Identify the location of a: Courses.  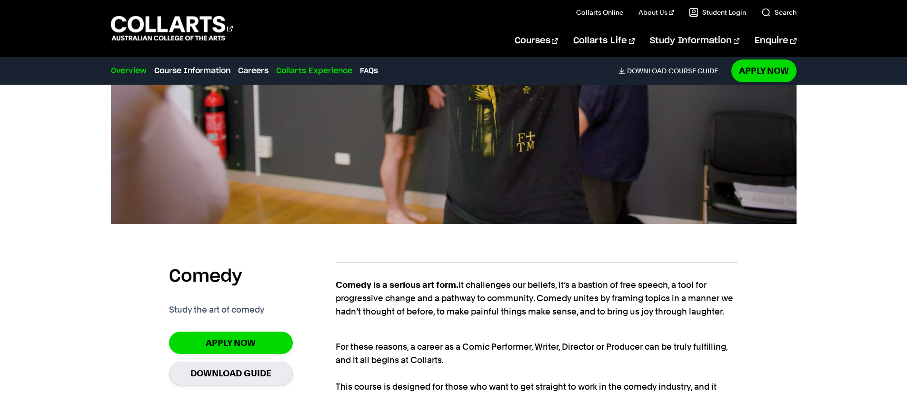
(536, 41).